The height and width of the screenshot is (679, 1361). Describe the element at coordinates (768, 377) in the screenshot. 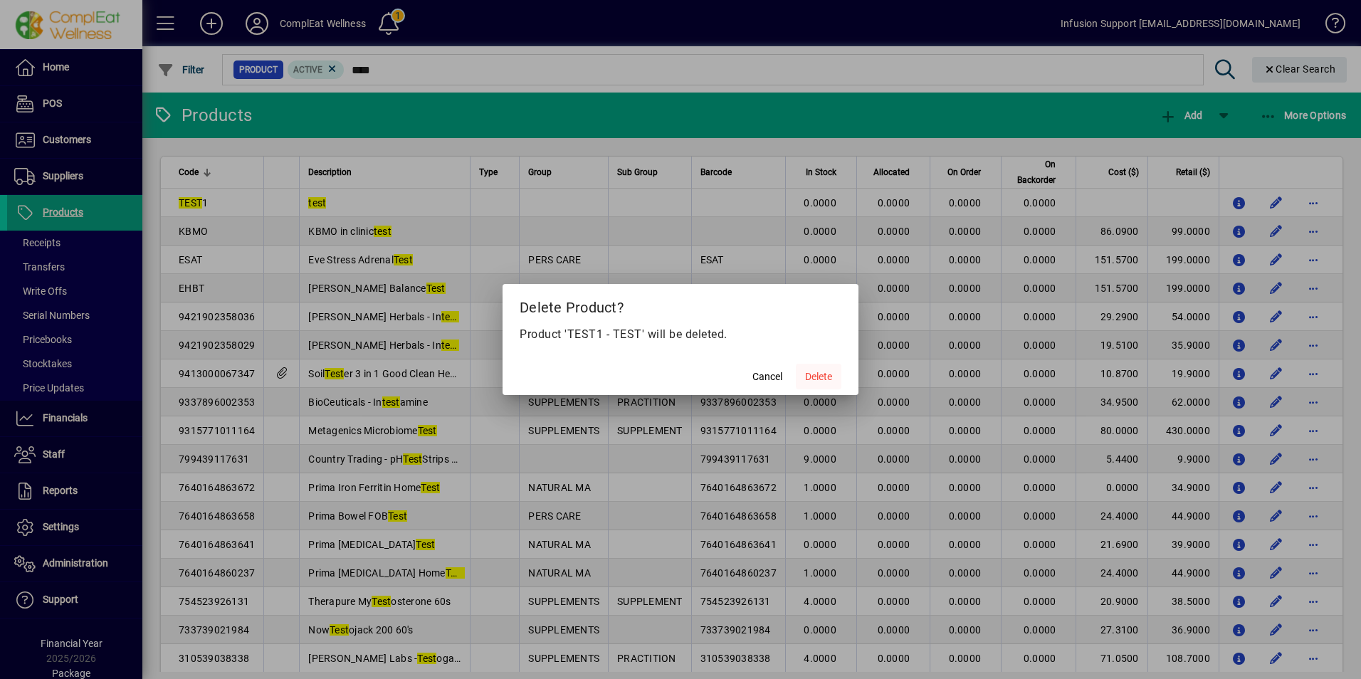

I see `button: Cancel` at that location.